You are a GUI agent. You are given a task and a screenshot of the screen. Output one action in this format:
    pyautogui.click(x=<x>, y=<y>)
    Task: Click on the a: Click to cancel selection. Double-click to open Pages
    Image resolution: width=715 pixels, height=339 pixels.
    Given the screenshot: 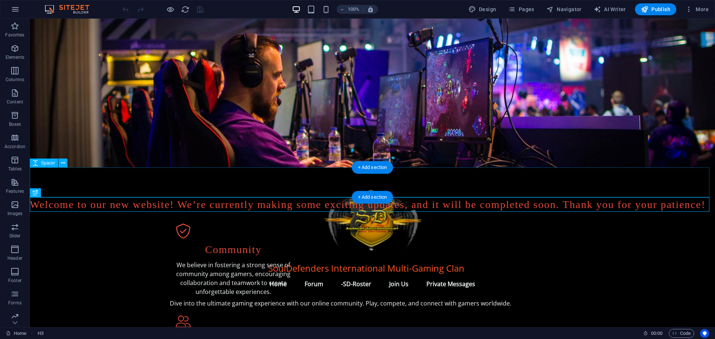 What is the action you would take?
    pyautogui.click(x=16, y=334)
    